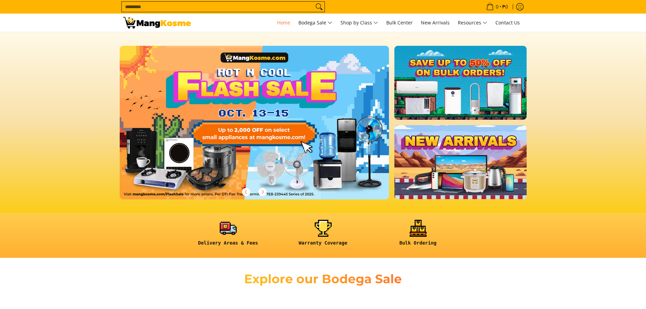 This screenshot has width=646, height=309. Describe the element at coordinates (507, 23) in the screenshot. I see `a: Contact Us` at that location.